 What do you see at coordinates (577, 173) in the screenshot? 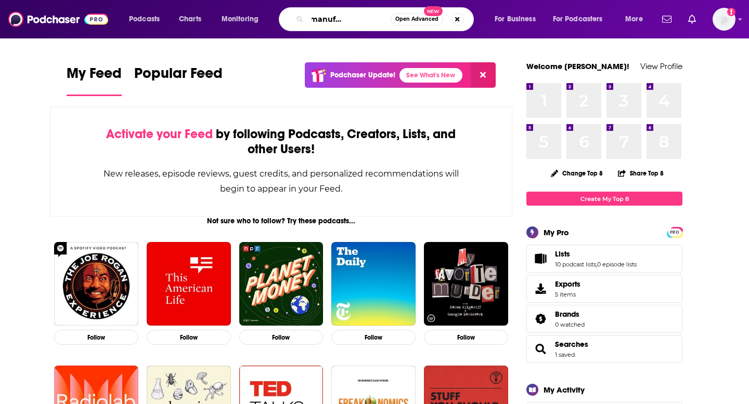
I see `button: Change Top 8` at bounding box center [577, 173].